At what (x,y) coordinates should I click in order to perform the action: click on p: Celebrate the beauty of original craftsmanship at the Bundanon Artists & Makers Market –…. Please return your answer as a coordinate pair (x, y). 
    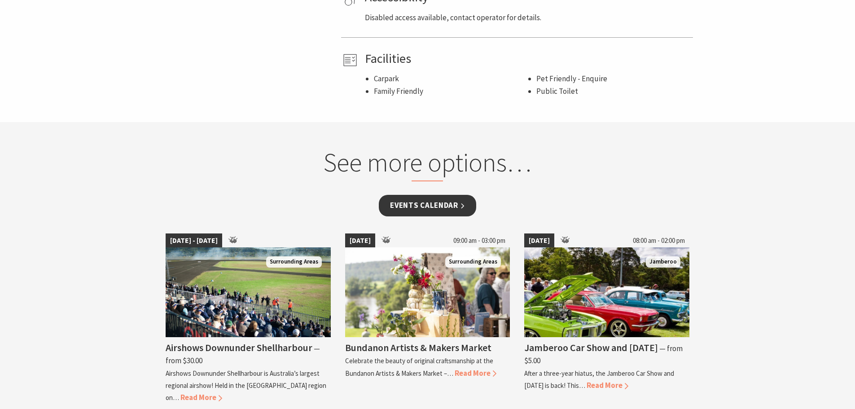
    Looking at the image, I should click on (419, 367).